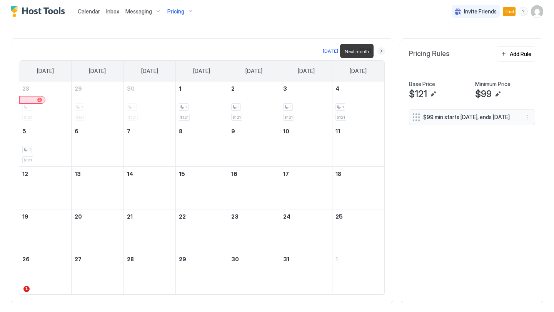 The image size is (554, 312). Describe the element at coordinates (254, 89) in the screenshot. I see `a: October 2, 2025` at that location.